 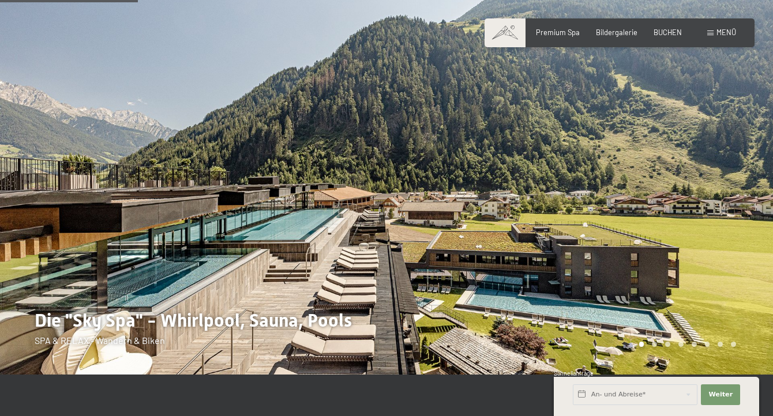 What do you see at coordinates (667, 32) in the screenshot?
I see `span: BUCHEN` at bounding box center [667, 32].